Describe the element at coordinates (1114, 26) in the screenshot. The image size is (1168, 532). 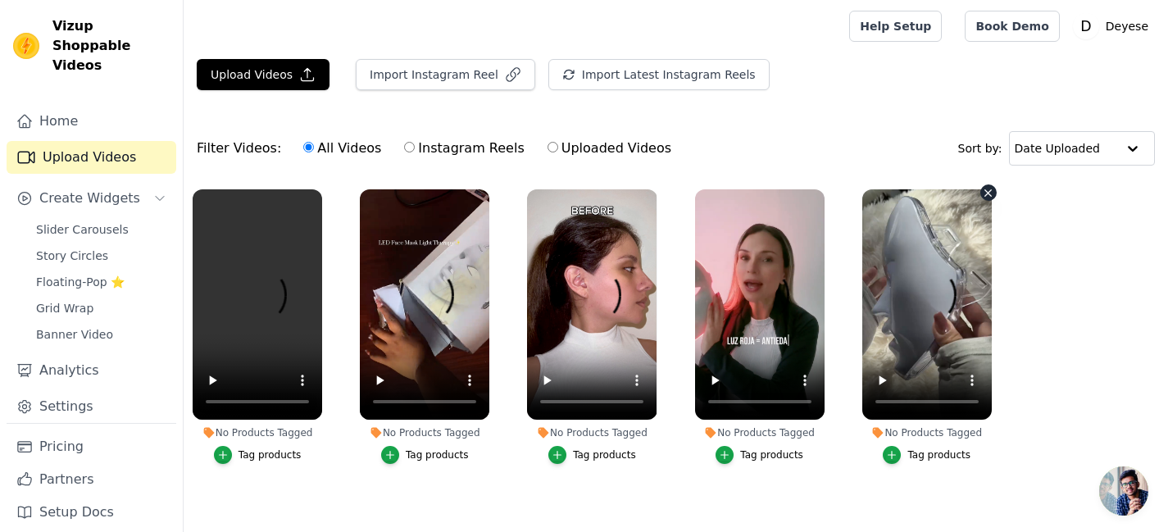
I see `button: D Deyese` at that location.